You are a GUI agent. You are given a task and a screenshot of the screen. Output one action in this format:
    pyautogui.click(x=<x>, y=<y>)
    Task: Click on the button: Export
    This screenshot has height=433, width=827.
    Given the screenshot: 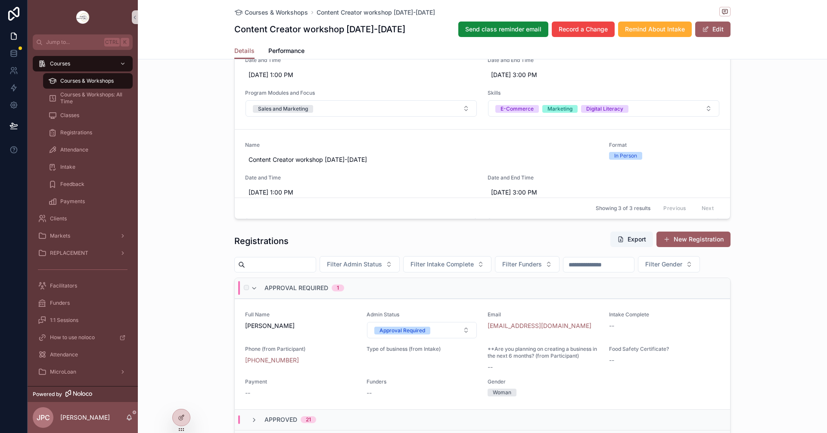 What is the action you would take?
    pyautogui.click(x=632, y=240)
    